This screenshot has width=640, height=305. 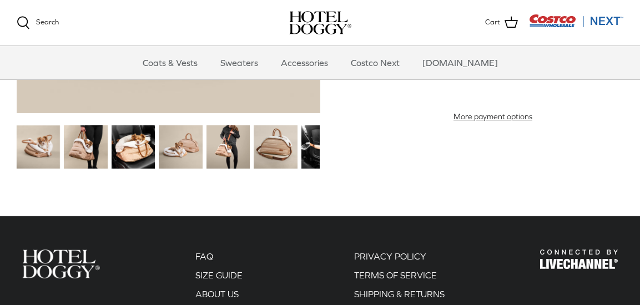 What do you see at coordinates (133, 147) in the screenshot?
I see `img: small dog in a tan dog carrier on a black seat in the car` at bounding box center [133, 147].